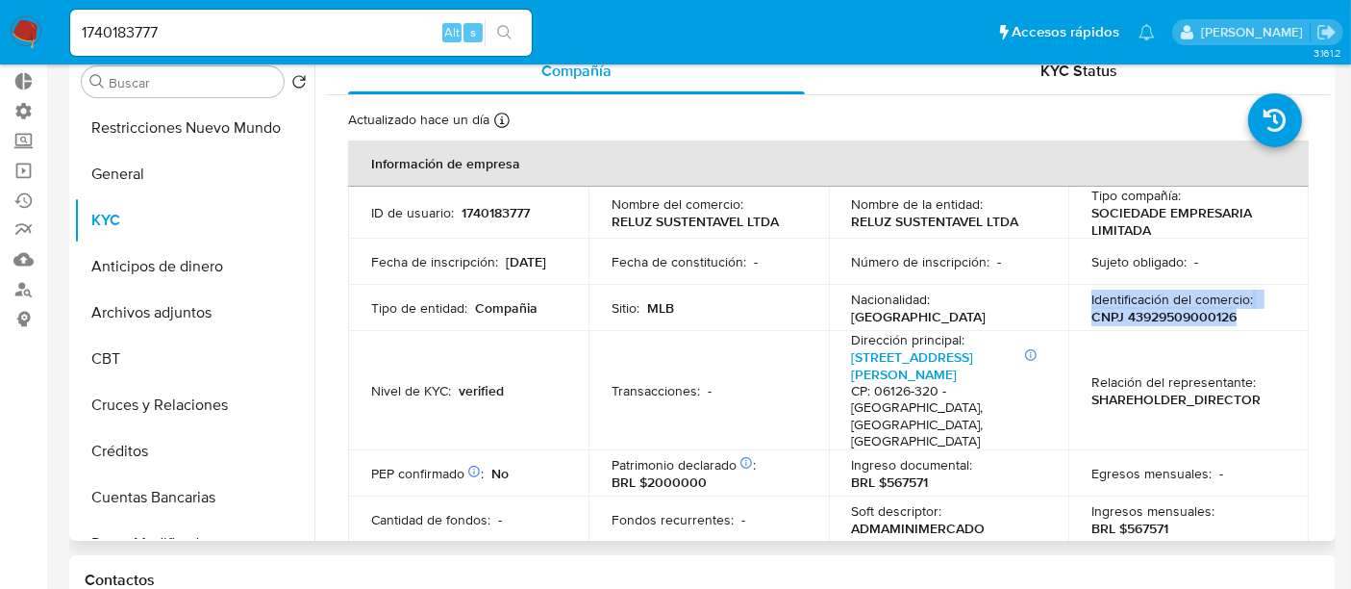  What do you see at coordinates (1080, 70) in the screenshot?
I see `span: KYC Status` at bounding box center [1080, 70].